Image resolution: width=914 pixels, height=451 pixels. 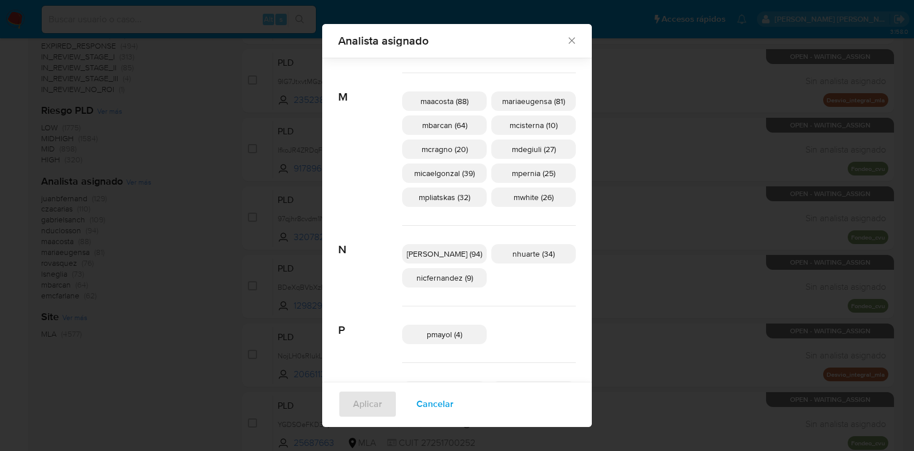 What do you see at coordinates (533, 254) in the screenshot?
I see `span: nhuarte (34)` at bounding box center [533, 254].